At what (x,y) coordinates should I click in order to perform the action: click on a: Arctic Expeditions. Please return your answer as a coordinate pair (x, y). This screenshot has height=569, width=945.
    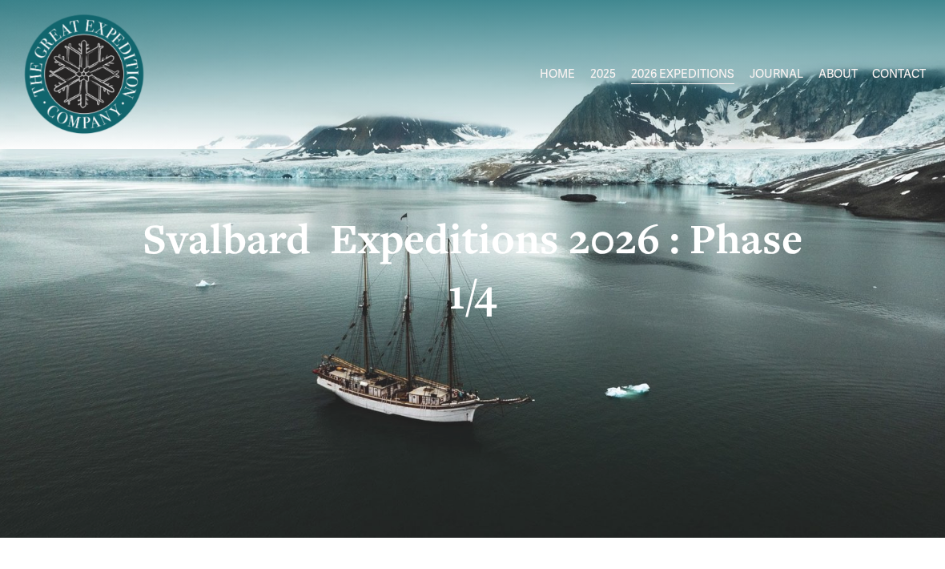
    Looking at the image, I should click on (84, 74).